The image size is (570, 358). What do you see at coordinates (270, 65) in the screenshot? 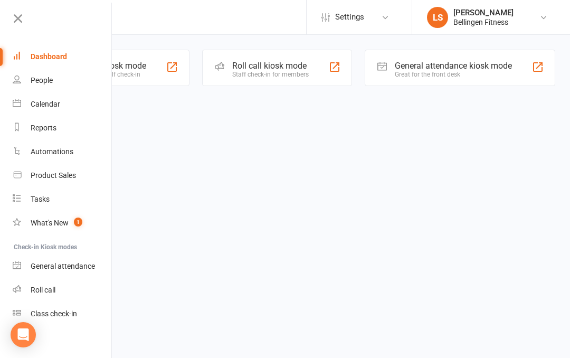
I see `div: Roll call kiosk mode` at bounding box center [270, 65].